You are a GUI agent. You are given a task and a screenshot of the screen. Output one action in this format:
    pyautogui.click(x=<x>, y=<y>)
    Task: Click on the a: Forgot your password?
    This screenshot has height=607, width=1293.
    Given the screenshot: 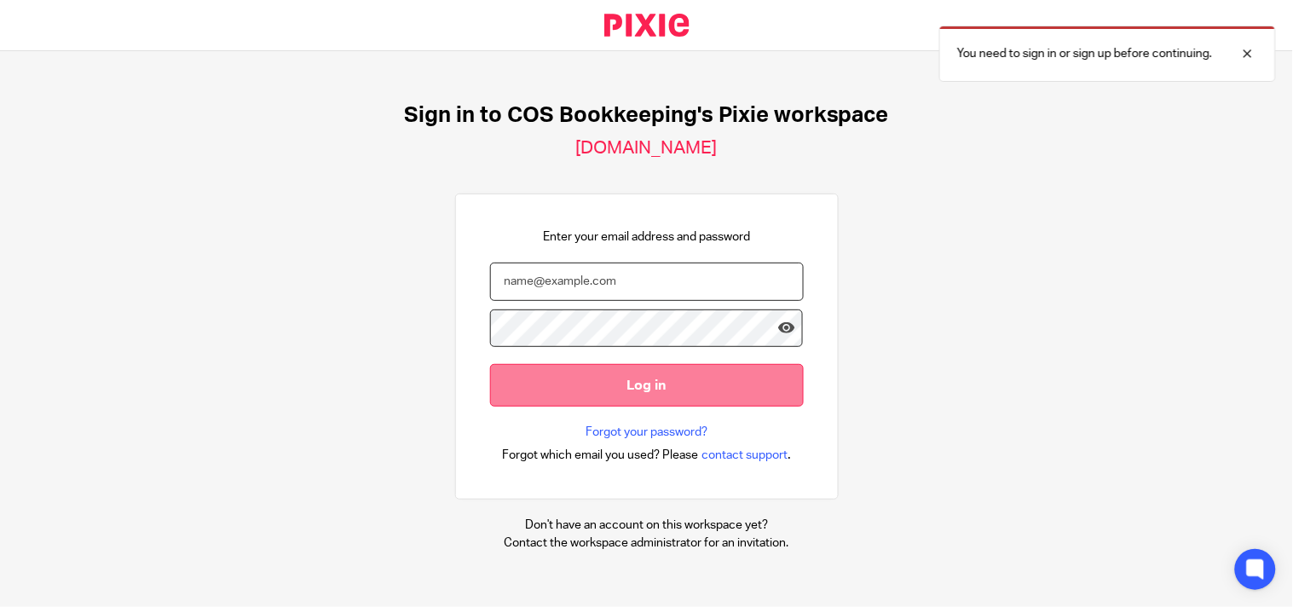 What is the action you would take?
    pyautogui.click(x=646, y=432)
    